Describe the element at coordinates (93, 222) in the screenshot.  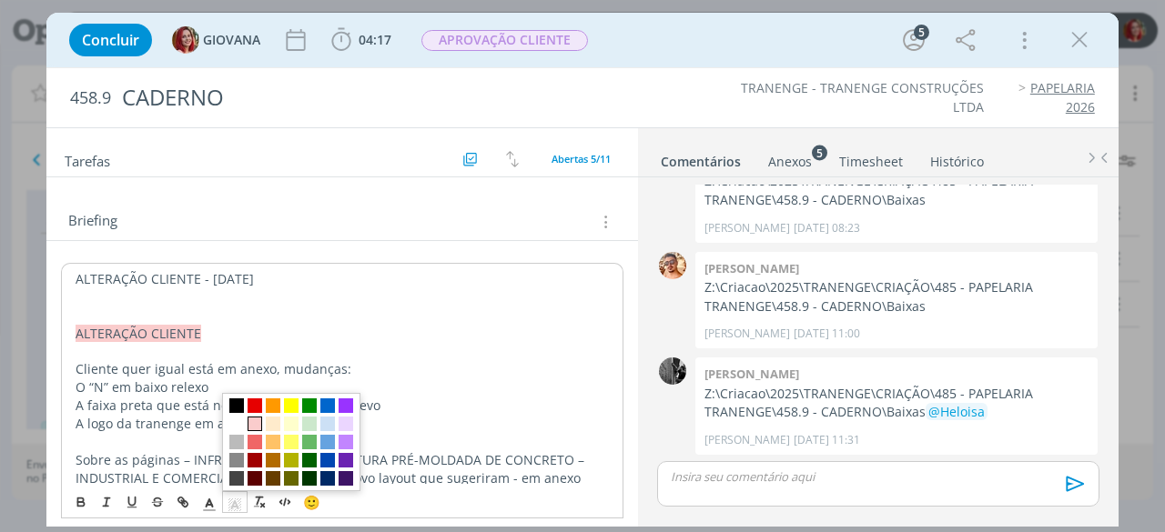
I see `span: Briefing` at that location.